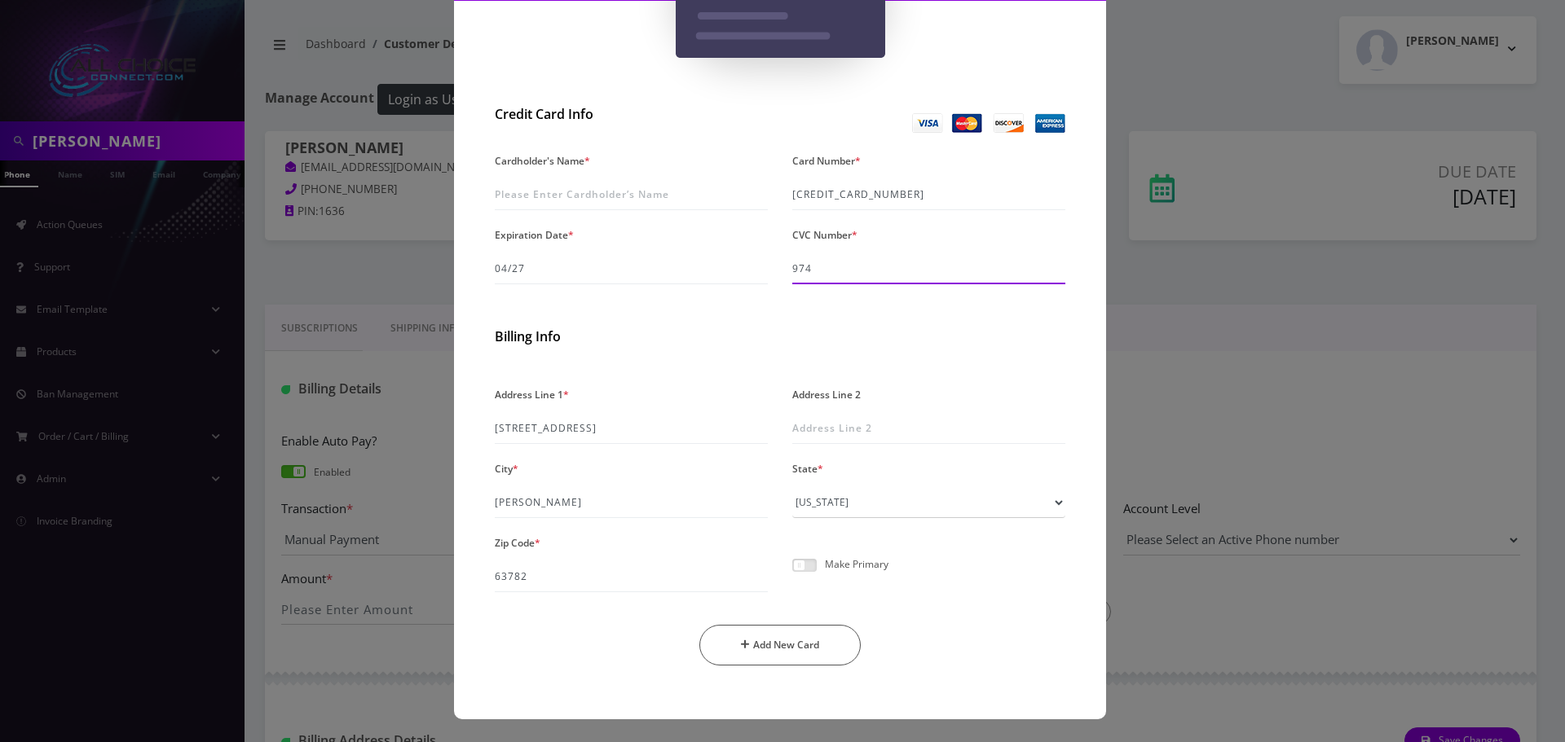  I want to click on input: MM/YY, so click(631, 269).